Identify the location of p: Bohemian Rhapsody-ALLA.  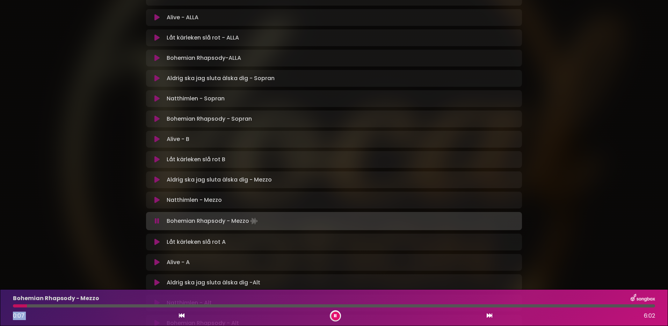
(204, 58).